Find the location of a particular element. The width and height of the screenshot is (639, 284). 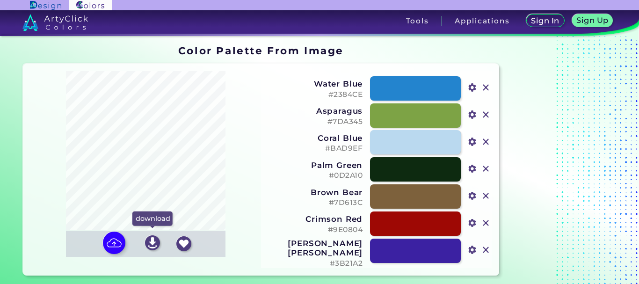

img: ArtyClick Design logo is located at coordinates (45, 5).